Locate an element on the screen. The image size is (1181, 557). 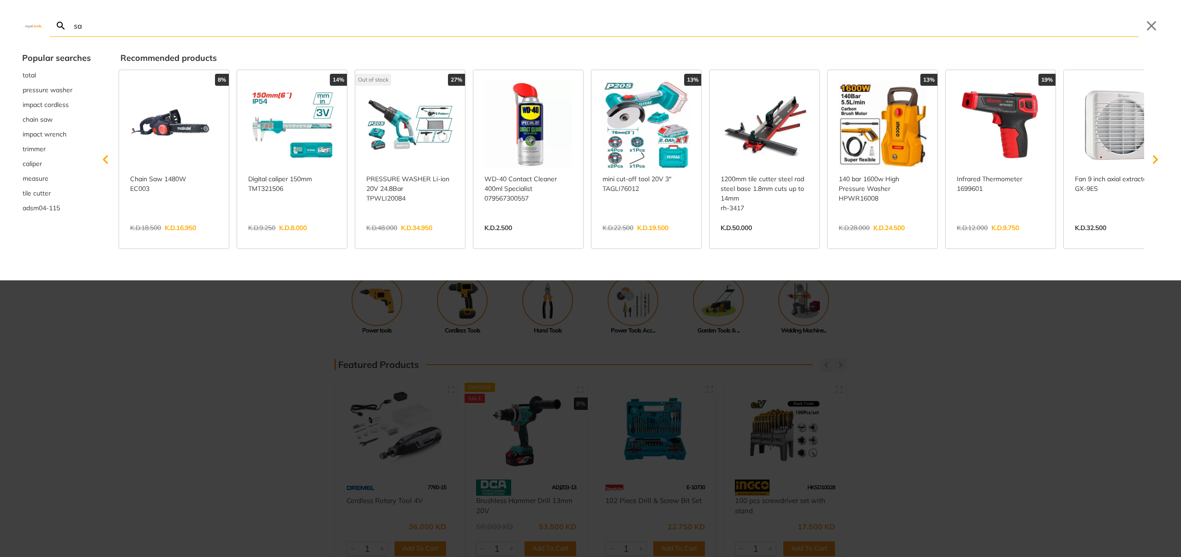
span: adsm04-115 is located at coordinates (41, 208).